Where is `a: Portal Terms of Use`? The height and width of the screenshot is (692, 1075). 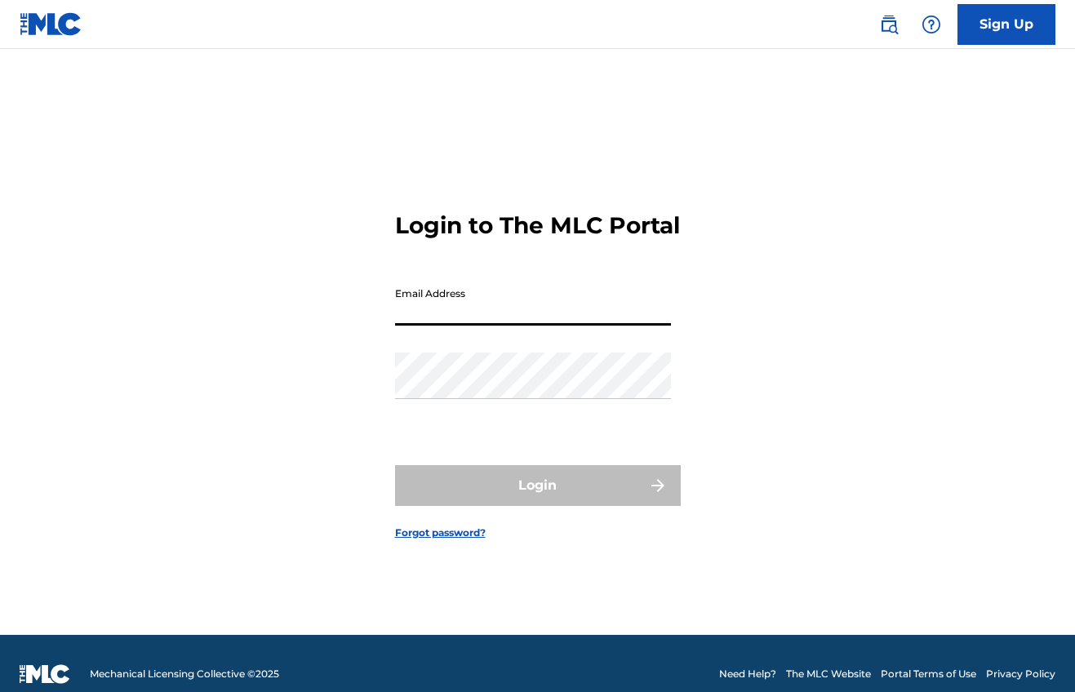 a: Portal Terms of Use is located at coordinates (928, 674).